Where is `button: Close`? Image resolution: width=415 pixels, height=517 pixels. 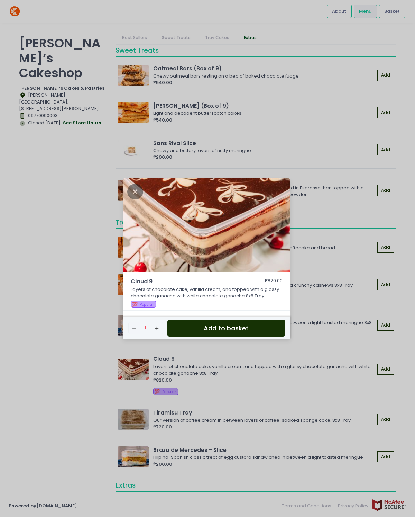
button: Close is located at coordinates (135, 191).